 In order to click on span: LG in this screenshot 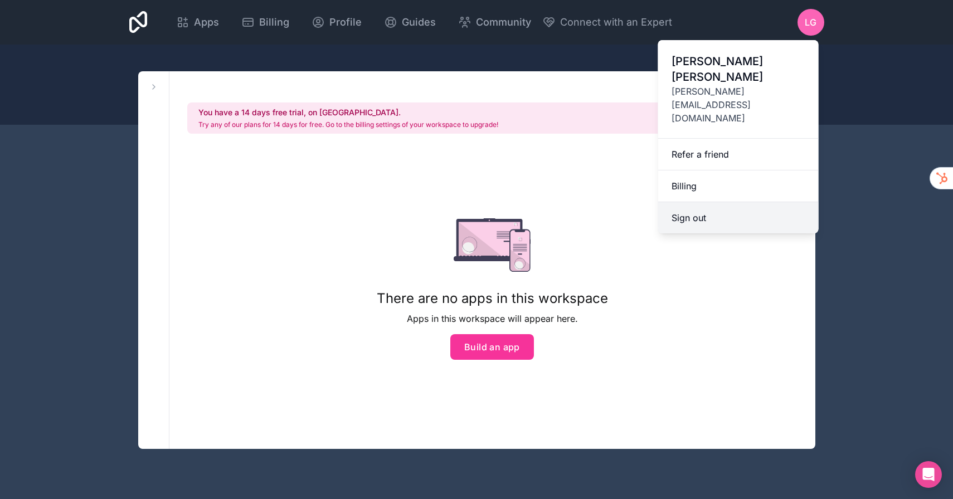, I will do `click(810, 22)`.